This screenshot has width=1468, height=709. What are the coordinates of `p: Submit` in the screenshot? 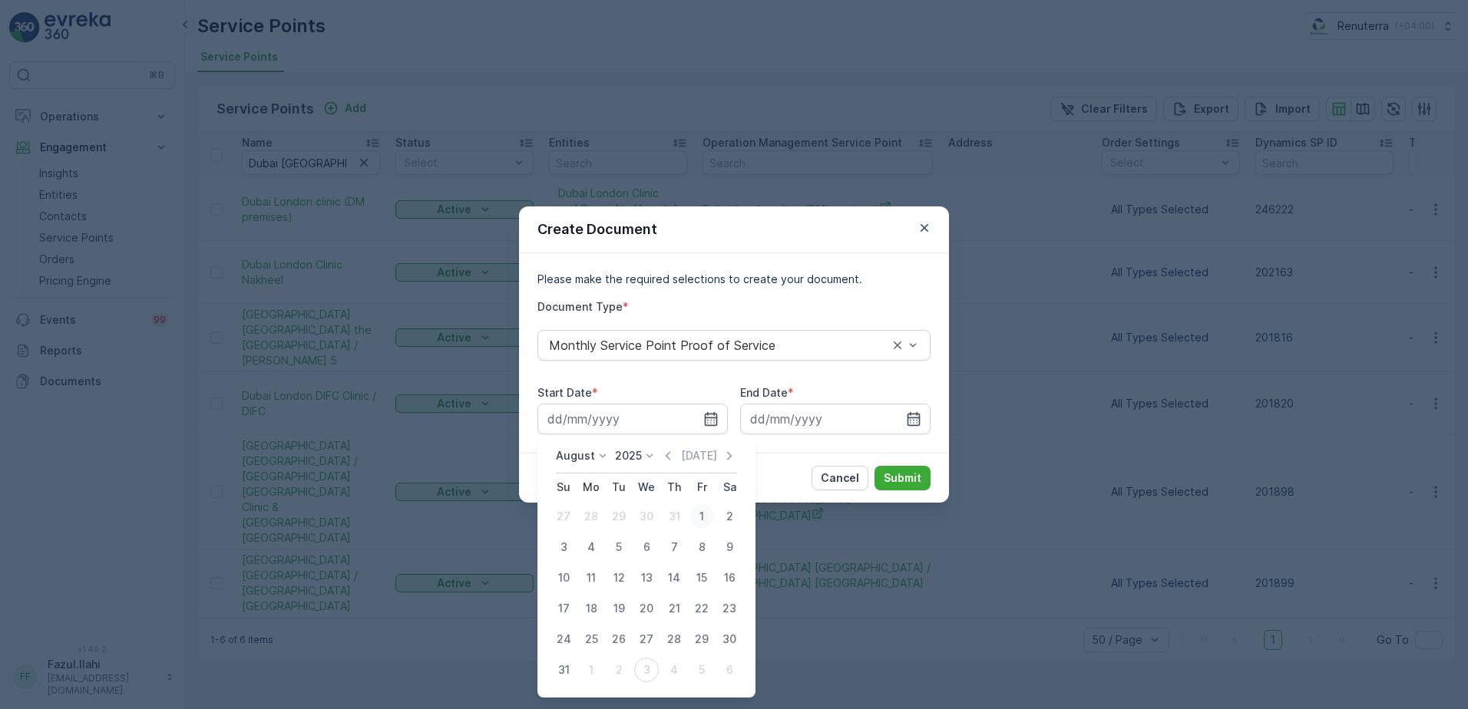 It's located at (902, 478).